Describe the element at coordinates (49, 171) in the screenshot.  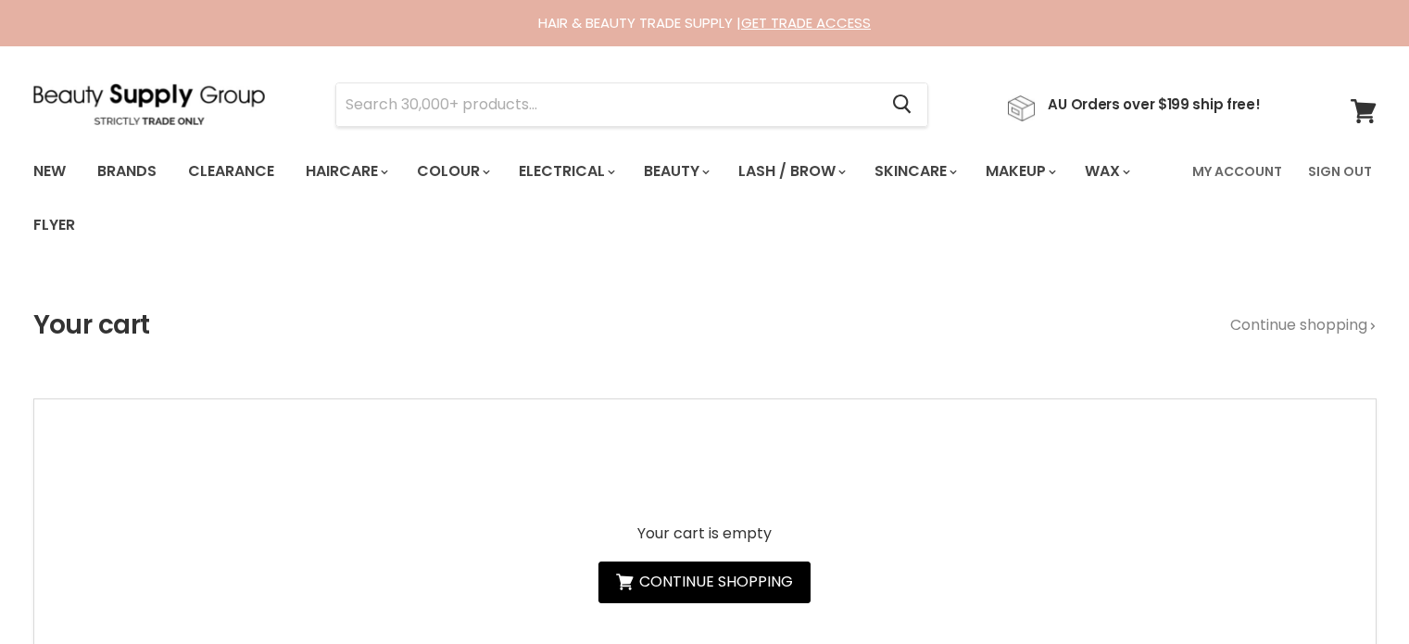
I see `a: New` at that location.